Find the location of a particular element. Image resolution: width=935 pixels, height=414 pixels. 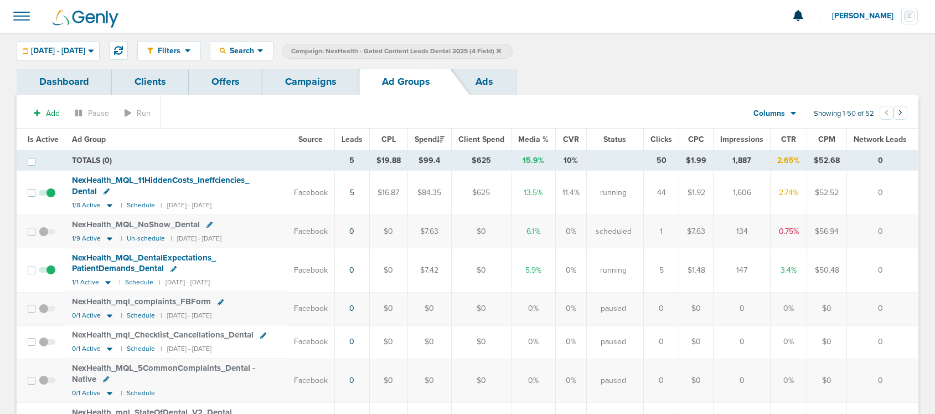

span: Impressions is located at coordinates (742, 139).